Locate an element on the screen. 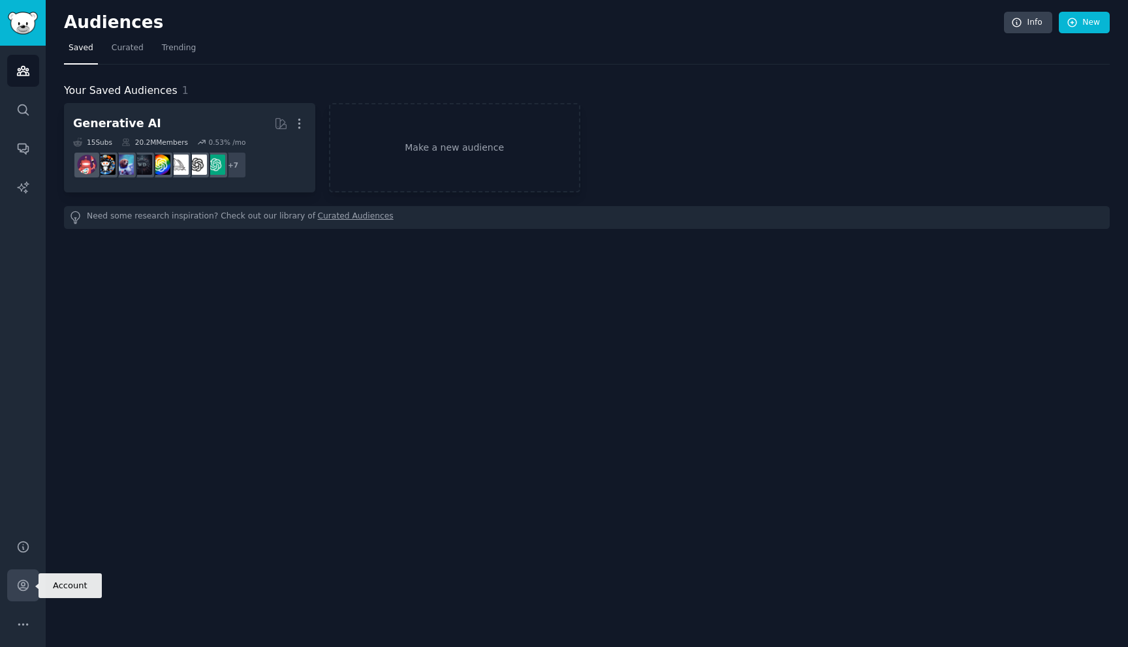  img: ChatGPT is located at coordinates (215, 164).